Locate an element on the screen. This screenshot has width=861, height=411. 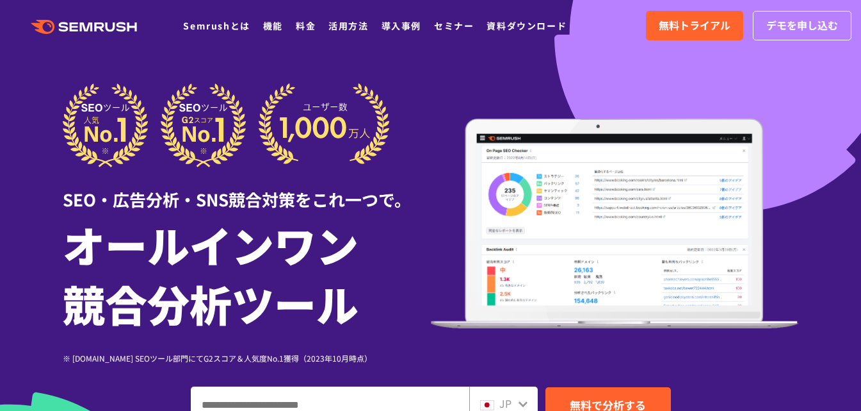
span: デモを申し込む is located at coordinates (802, 26).